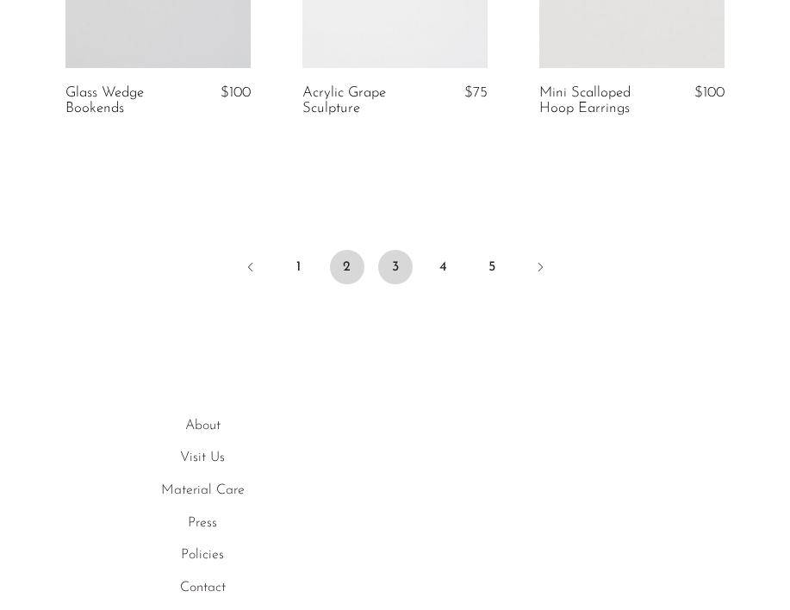  I want to click on a: Previous, so click(251, 269).